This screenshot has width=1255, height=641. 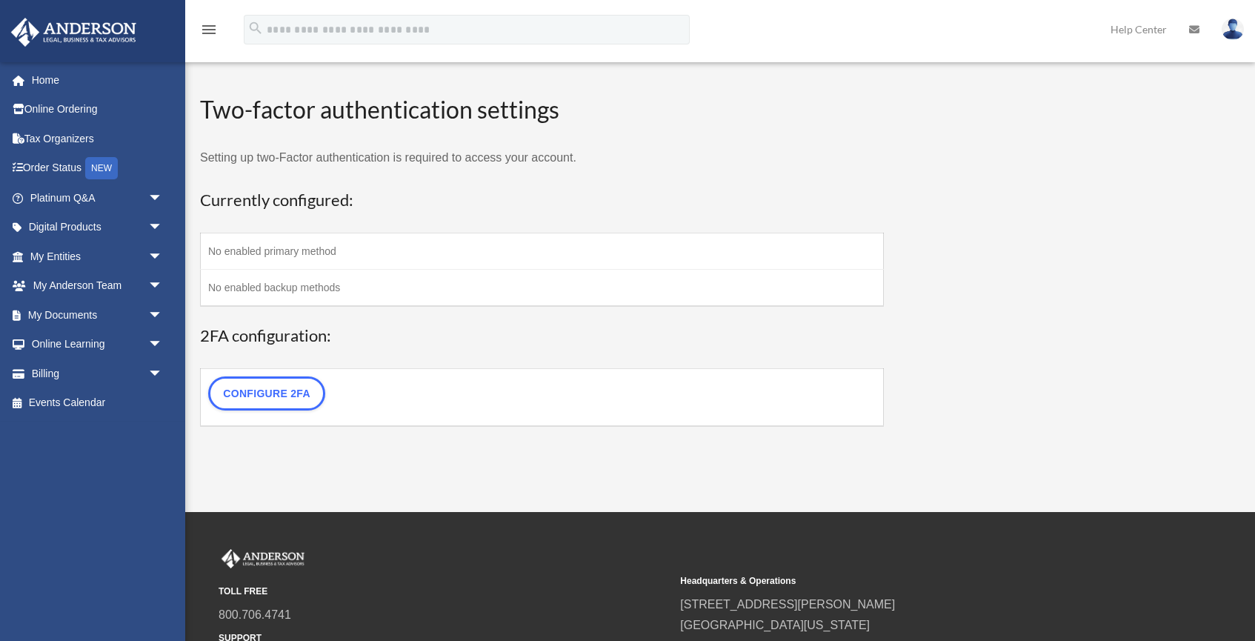 What do you see at coordinates (541, 158) in the screenshot?
I see `p: Setting up two-Factor authentication is required to access your account.` at bounding box center [541, 158].